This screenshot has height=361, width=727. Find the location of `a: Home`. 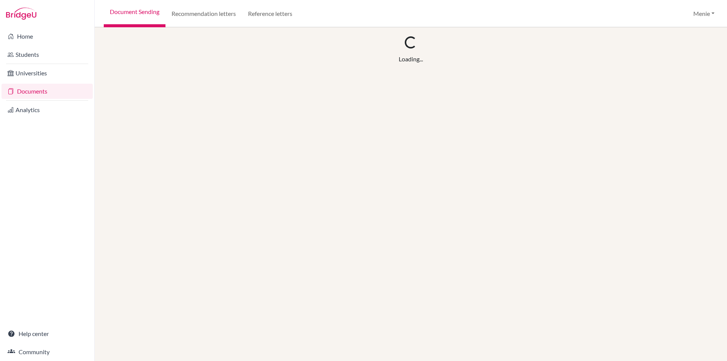

a: Home is located at coordinates (47, 36).